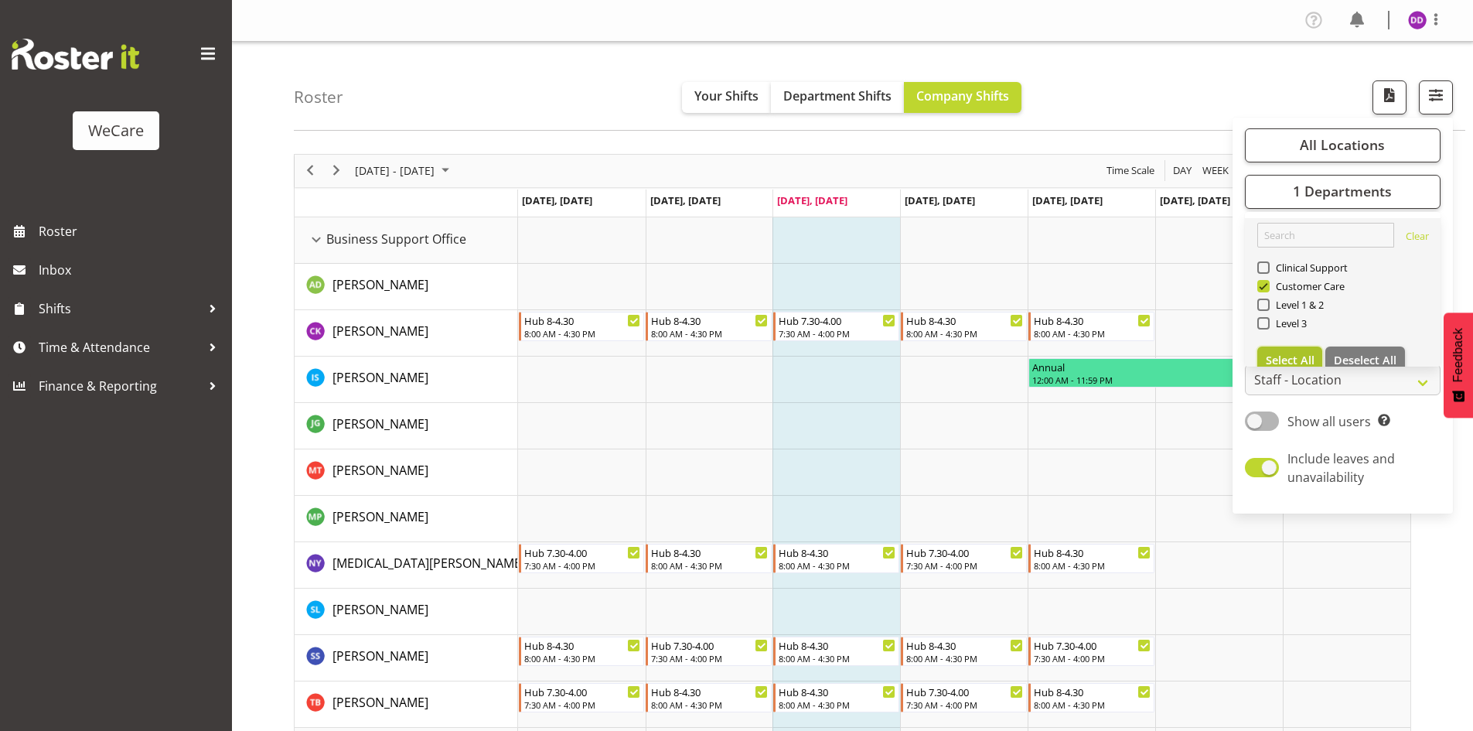 This screenshot has width=1473, height=731. Describe the element at coordinates (836, 651) in the screenshot. I see `div: Savita Savita"s event - Hub 8-4.30 Begin From Wednesday, August 20, 2025 at 8:00:00 AM GMT+12:00 ...` at that location.